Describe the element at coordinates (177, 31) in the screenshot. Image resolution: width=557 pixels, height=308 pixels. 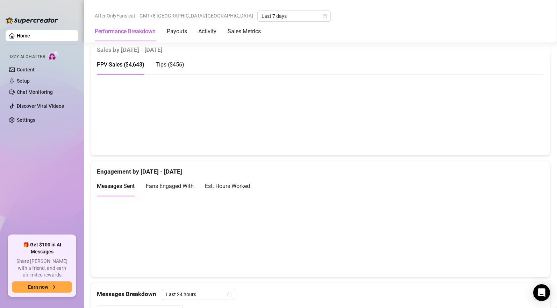
I see `div: Payouts` at that location.